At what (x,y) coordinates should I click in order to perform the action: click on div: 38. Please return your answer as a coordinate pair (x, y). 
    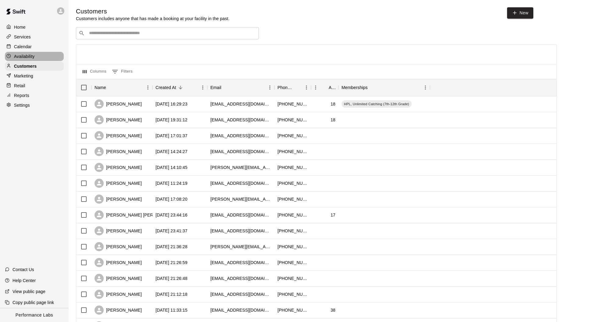
    Looking at the image, I should click on (333, 310).